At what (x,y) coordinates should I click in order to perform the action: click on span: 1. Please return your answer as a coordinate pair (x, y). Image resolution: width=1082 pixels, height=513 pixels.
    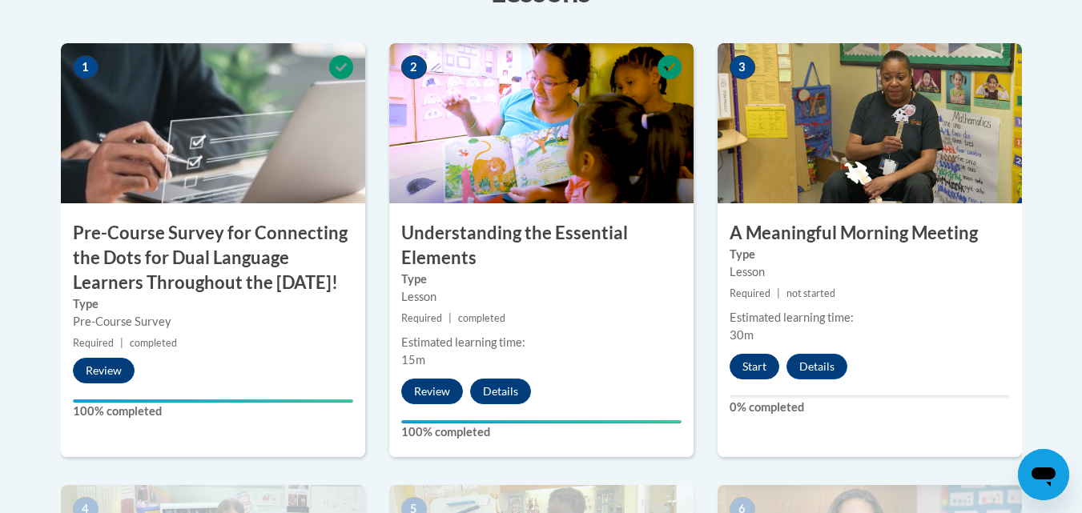
    Looking at the image, I should click on (86, 67).